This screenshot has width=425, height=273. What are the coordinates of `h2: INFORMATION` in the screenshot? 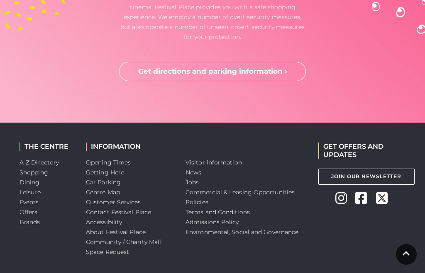 It's located at (129, 146).